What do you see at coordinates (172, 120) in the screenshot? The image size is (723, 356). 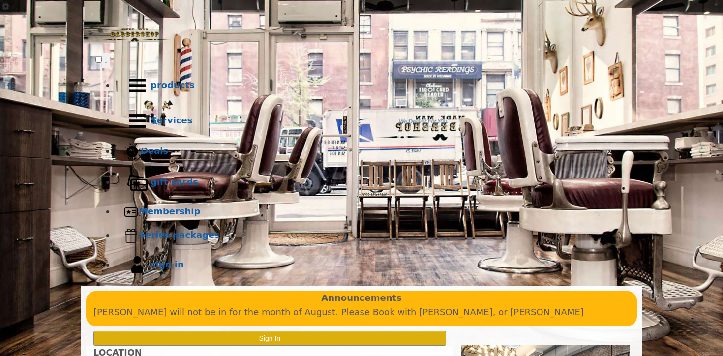 I see `b: Services` at bounding box center [172, 120].